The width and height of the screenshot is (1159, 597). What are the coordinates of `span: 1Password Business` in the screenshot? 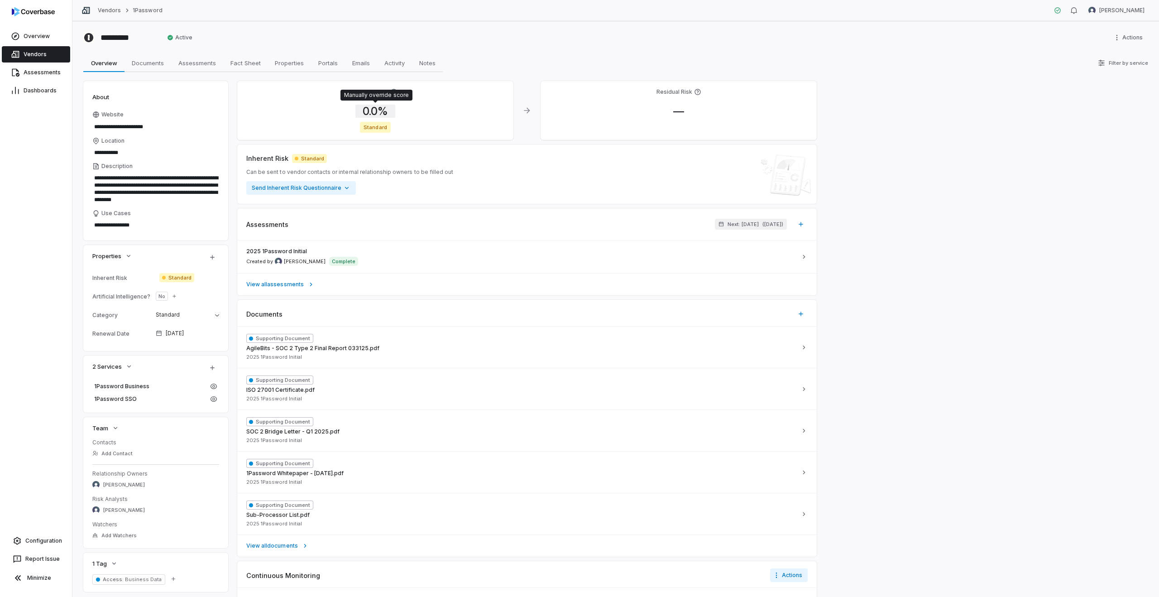 It's located at (149, 386).